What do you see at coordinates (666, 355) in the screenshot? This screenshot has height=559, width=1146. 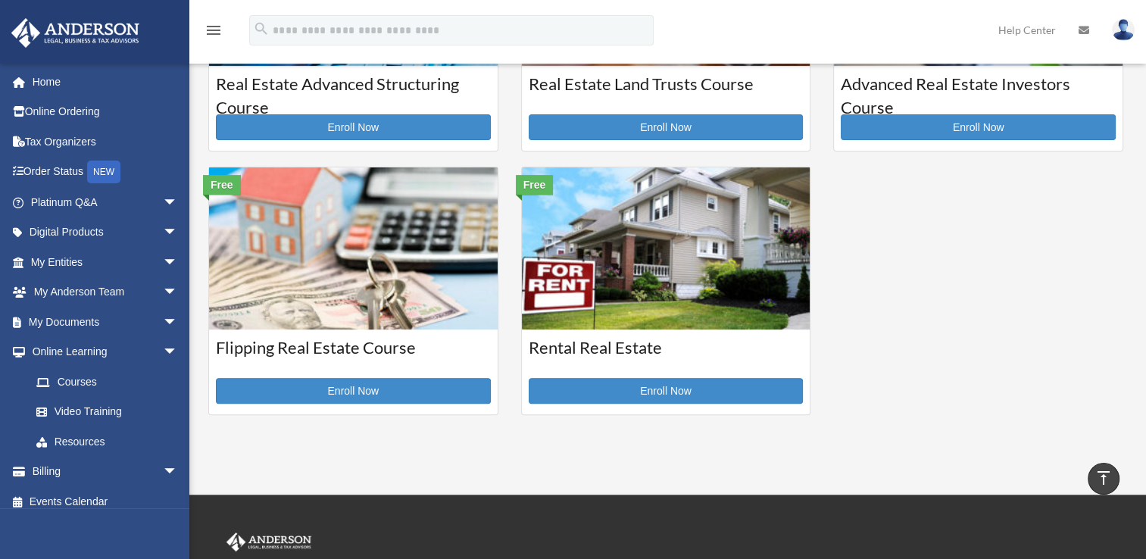 I see `h3: Rental Real Estate` at bounding box center [666, 355].